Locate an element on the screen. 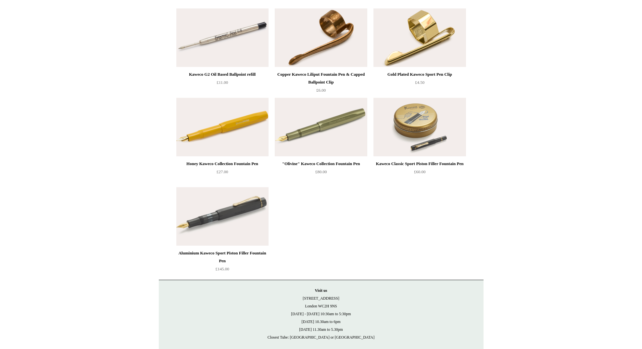 This screenshot has height=349, width=642. img: Kaweco G2 Oil Based Ballpoint refill is located at coordinates (222, 38).